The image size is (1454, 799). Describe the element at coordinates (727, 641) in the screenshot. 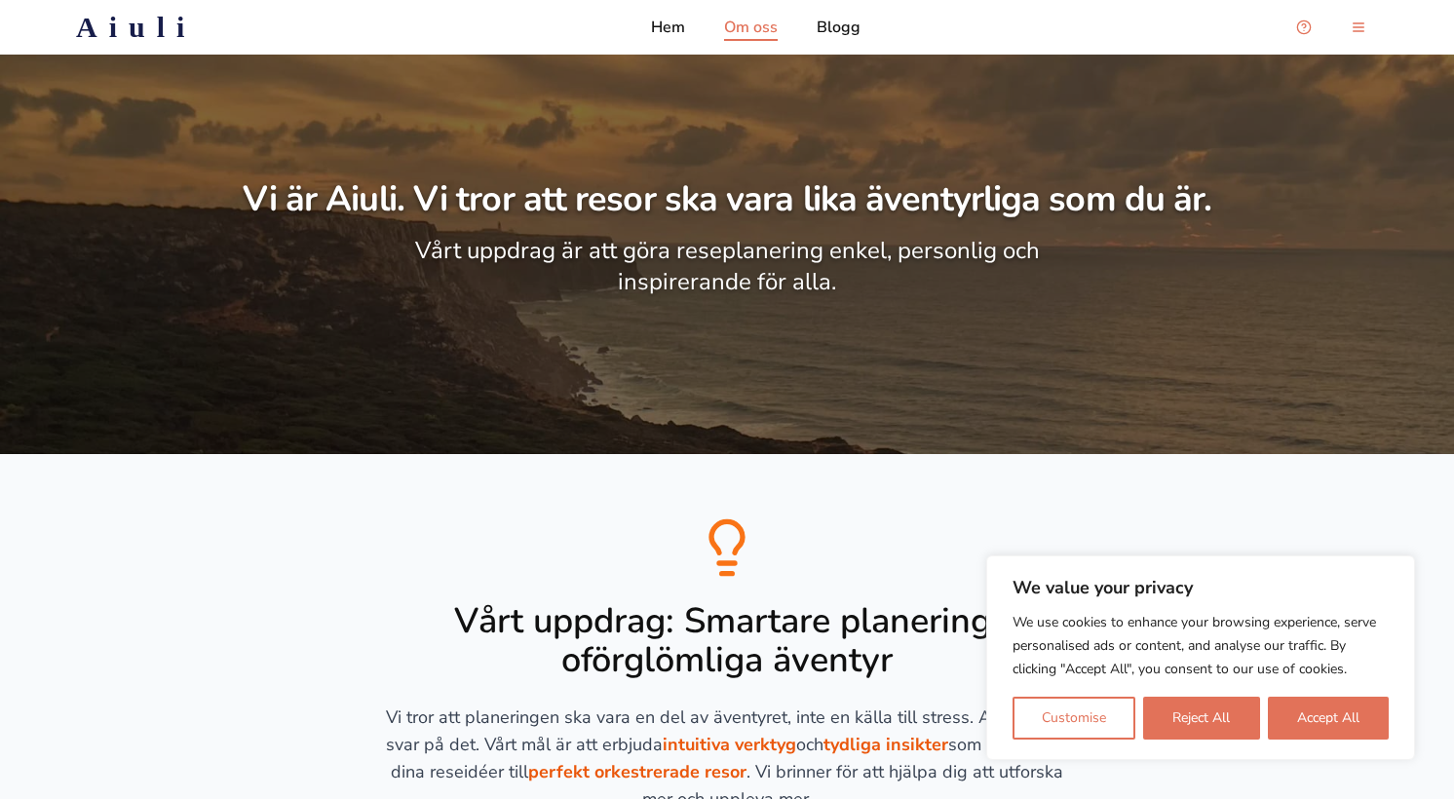

I see `h2: Vårt uppdrag: Smartare planering, oförglömliga äventyr` at that location.